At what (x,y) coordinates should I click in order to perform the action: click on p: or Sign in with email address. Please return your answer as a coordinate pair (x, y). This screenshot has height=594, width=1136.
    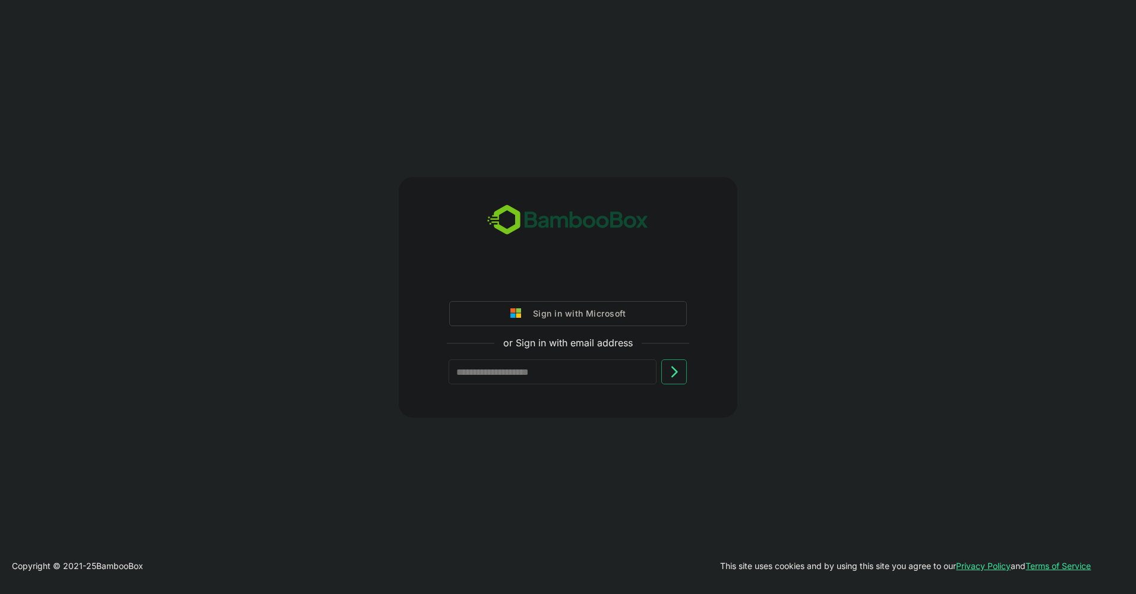
    Looking at the image, I should click on (568, 343).